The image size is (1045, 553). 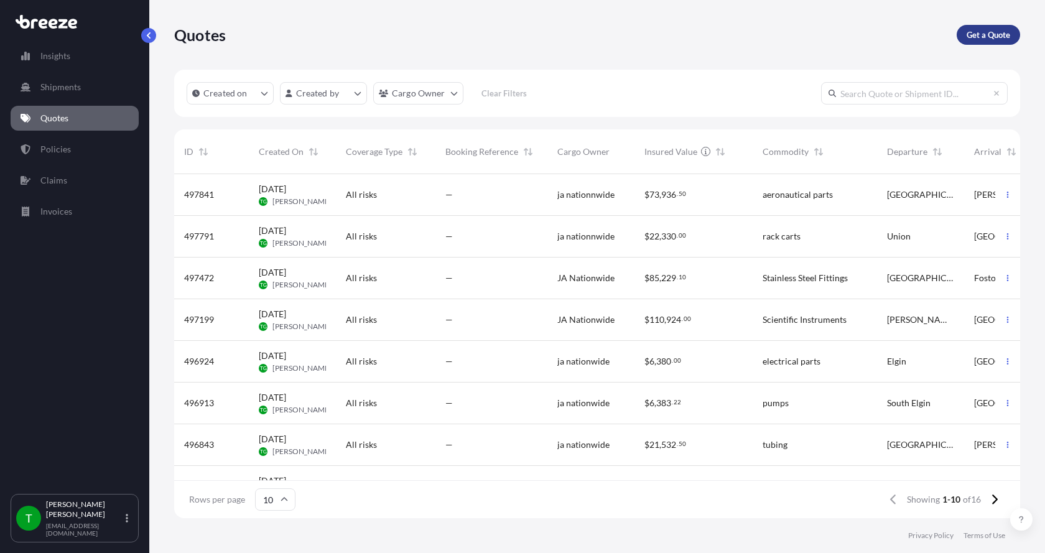 What do you see at coordinates (972, 499) in the screenshot?
I see `span: of 16` at bounding box center [972, 499].